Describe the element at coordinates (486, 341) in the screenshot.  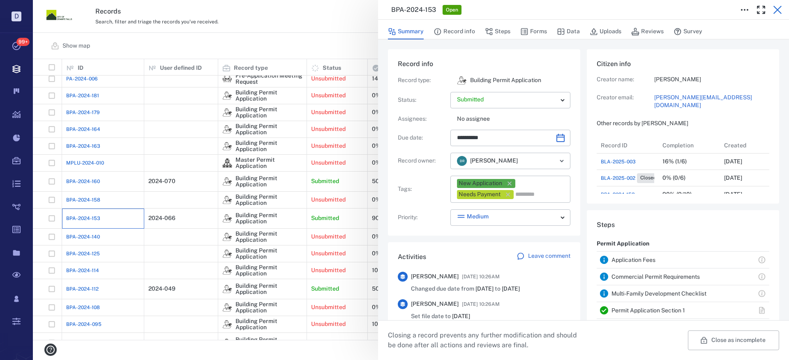
I see `p: Closing a record prevents any further modification and should be done after all actions and revie...` at that location.